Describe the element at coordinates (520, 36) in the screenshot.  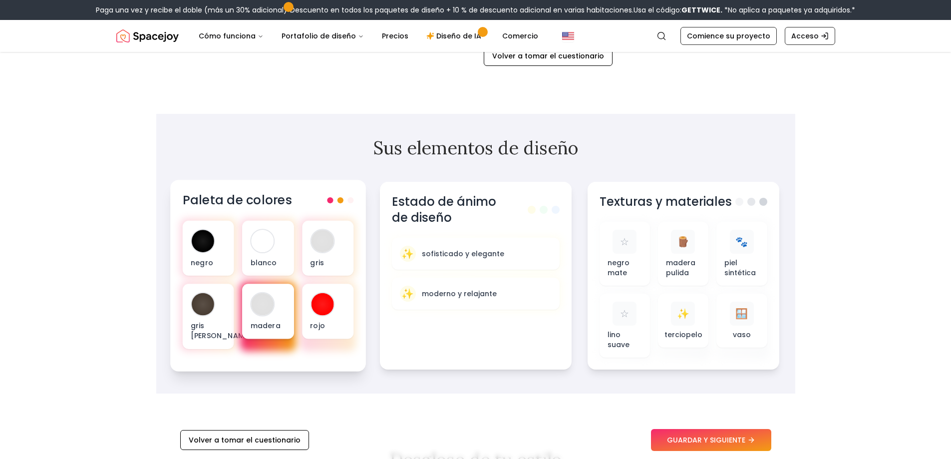
I see `a: Comercio` at that location.